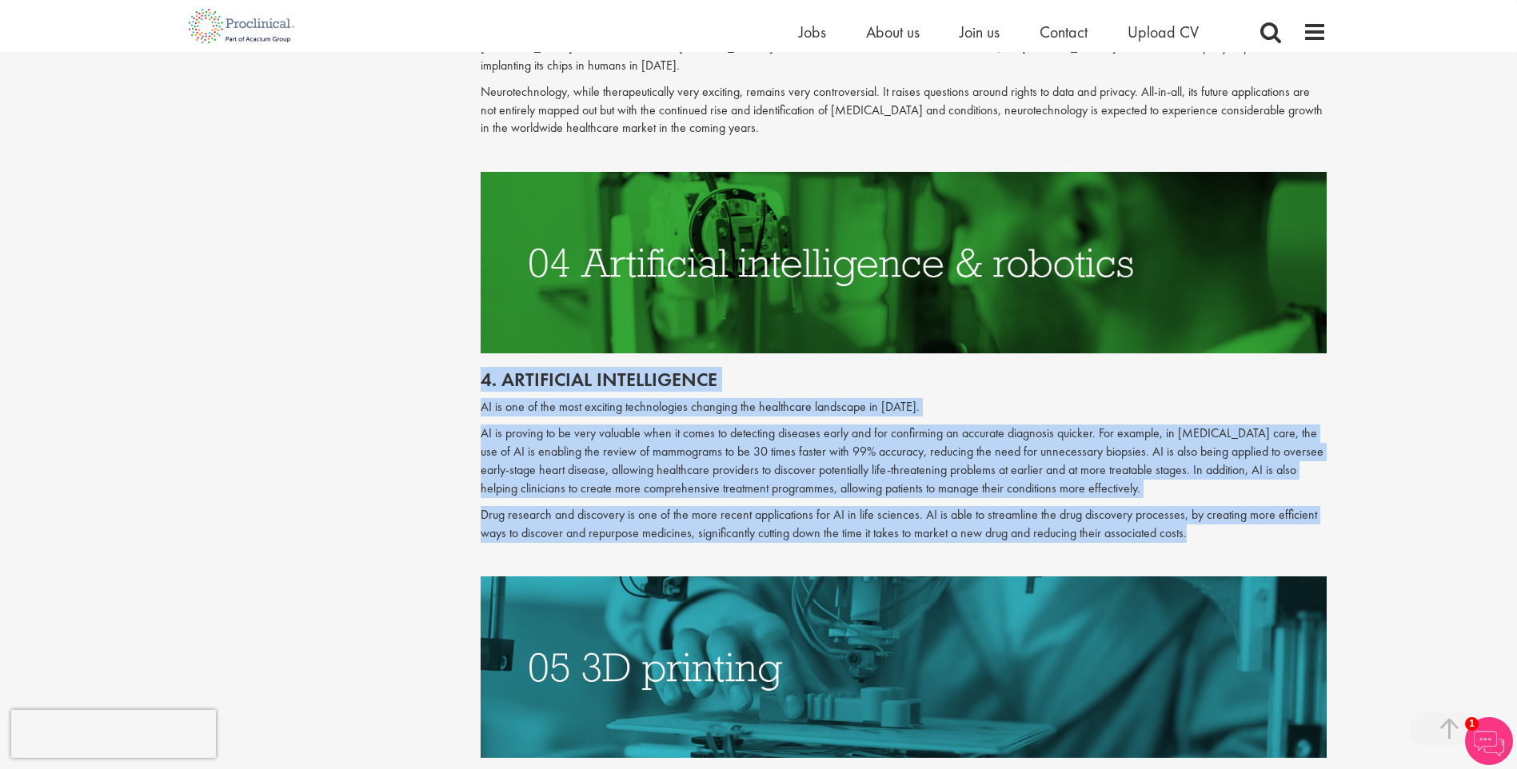 The width and height of the screenshot is (1517, 769). Describe the element at coordinates (1064, 32) in the screenshot. I see `span: Contact` at that location.